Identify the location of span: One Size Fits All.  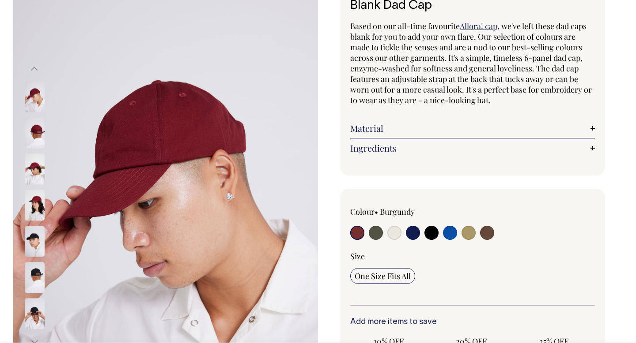
(382, 276).